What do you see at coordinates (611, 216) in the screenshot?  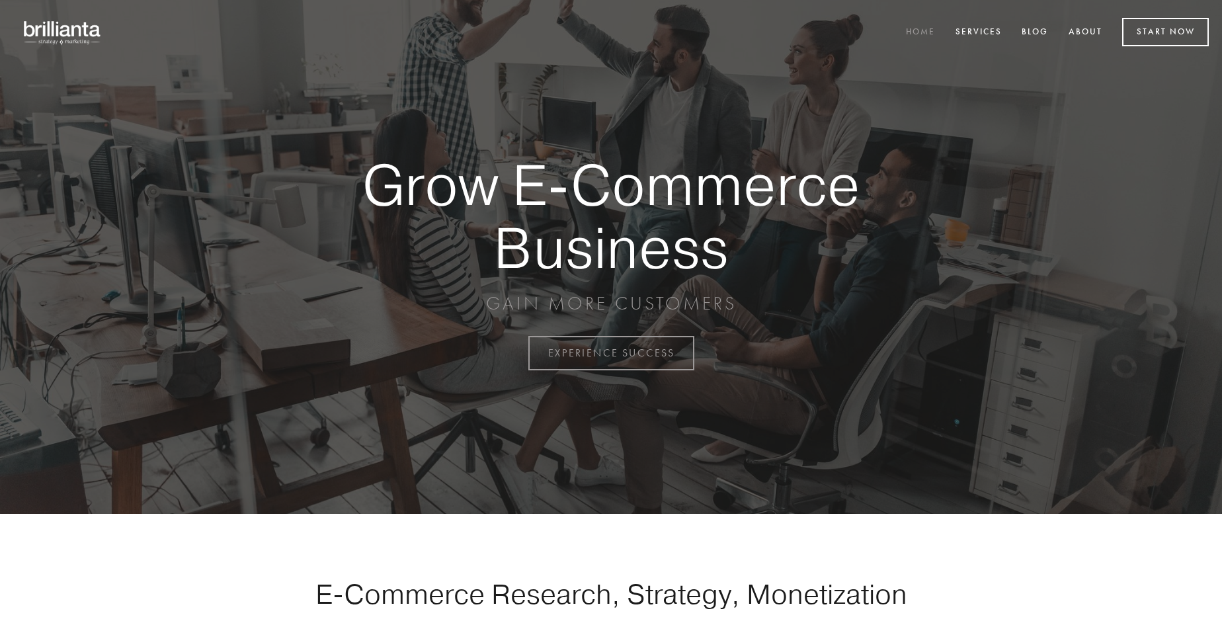 I see `strong: Grow E-Commerce Business` at bounding box center [611, 216].